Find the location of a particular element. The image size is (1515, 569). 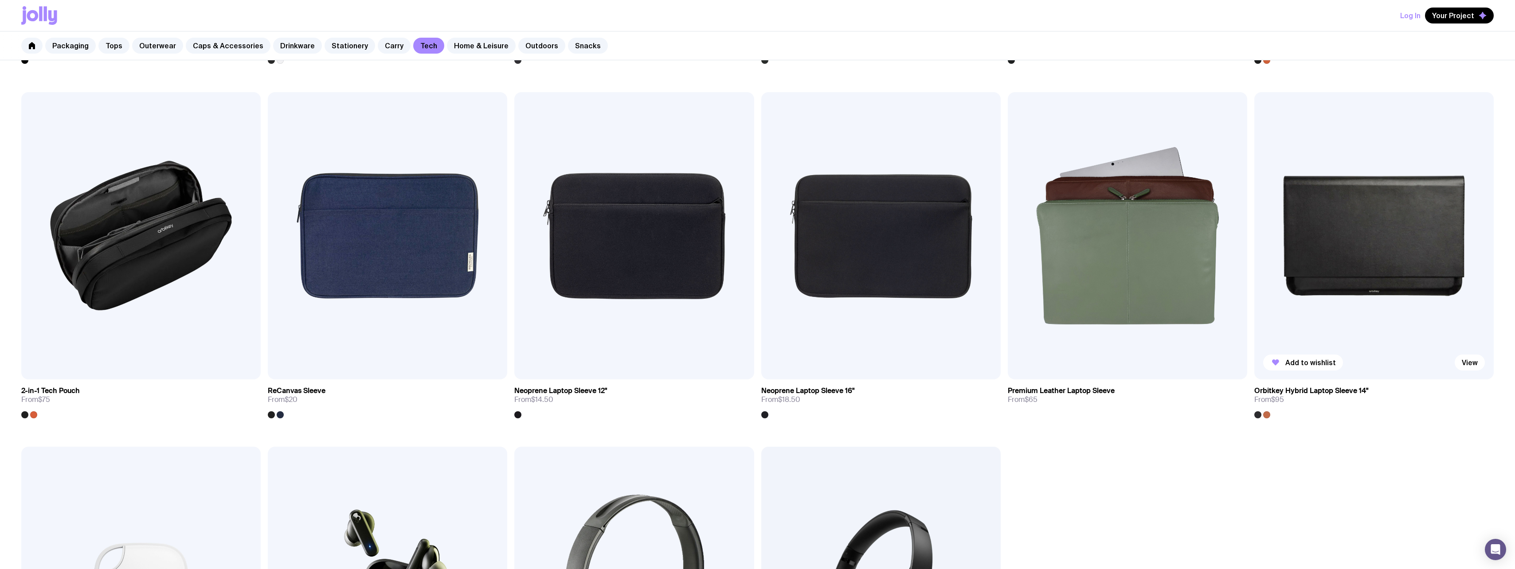

h3: ReCanvas Sleeve is located at coordinates (297, 391).